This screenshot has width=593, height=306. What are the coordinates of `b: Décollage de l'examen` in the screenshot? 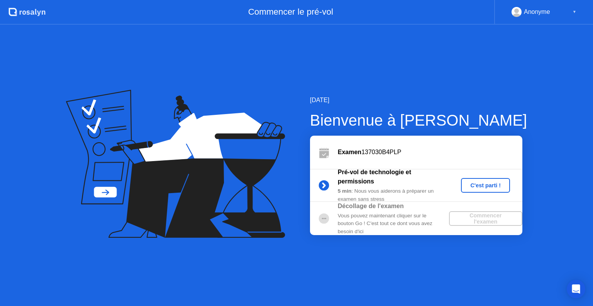 It's located at (370, 206).